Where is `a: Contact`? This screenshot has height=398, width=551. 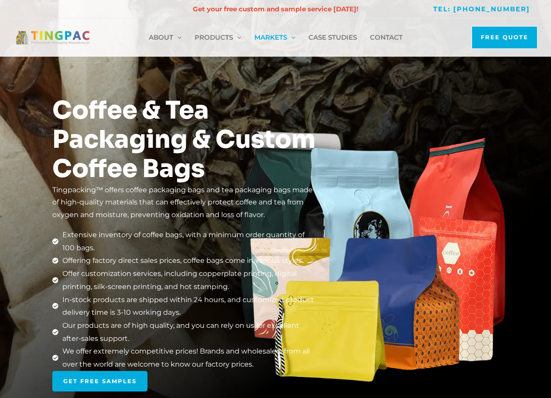 a: Contact is located at coordinates (386, 37).